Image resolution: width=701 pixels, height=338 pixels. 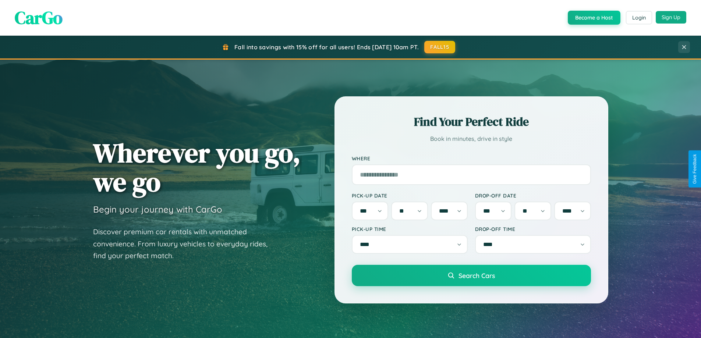 I want to click on label: Drop-off Date, so click(x=533, y=195).